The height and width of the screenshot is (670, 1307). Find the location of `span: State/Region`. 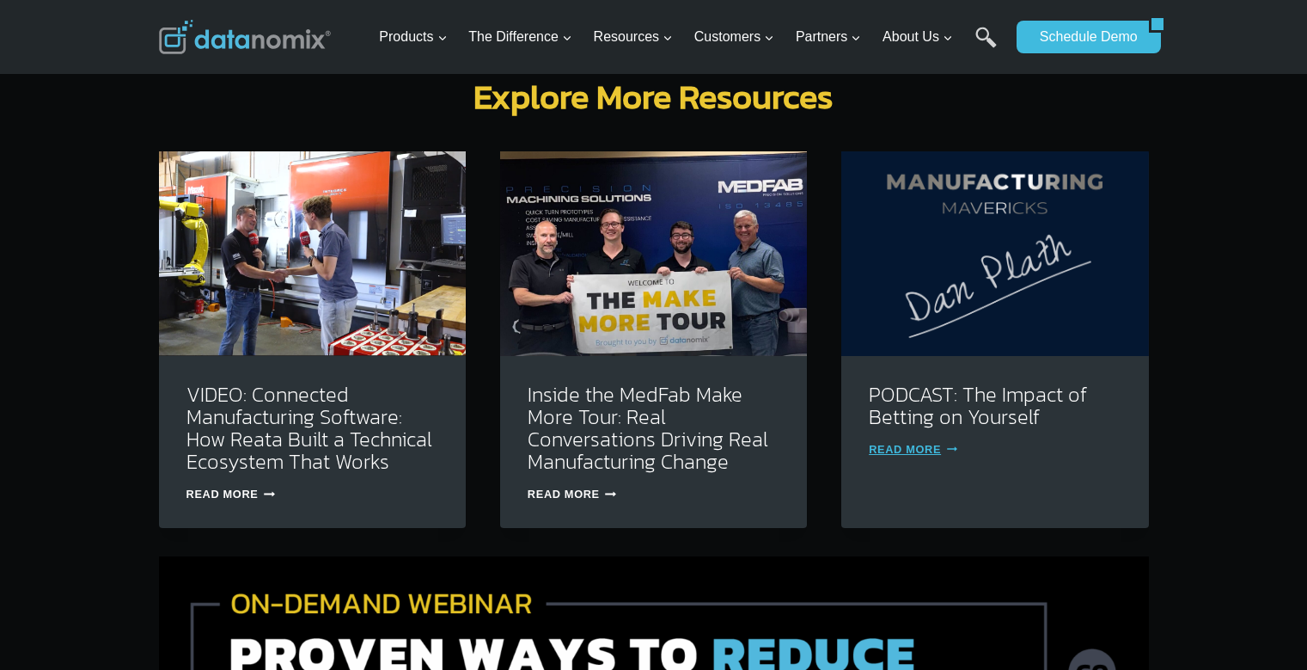

span: State/Region is located at coordinates (419, 220).